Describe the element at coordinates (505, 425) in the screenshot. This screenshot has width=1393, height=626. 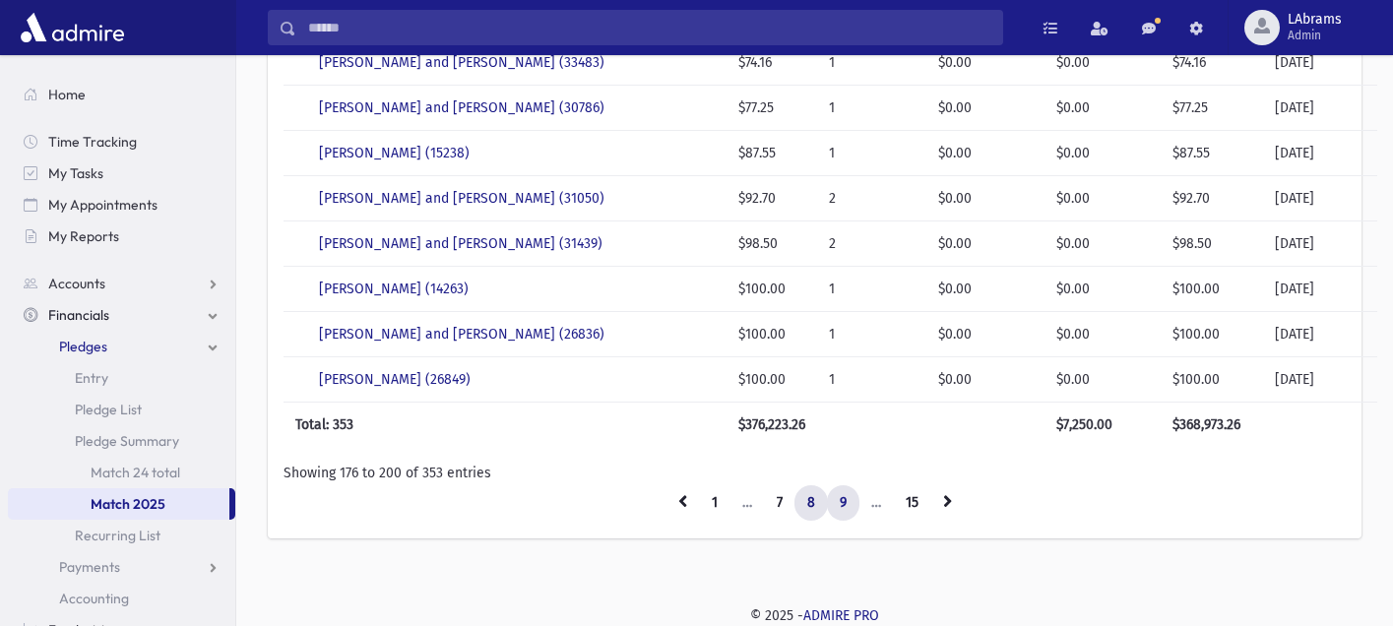
I see `th: Total: 353` at that location.